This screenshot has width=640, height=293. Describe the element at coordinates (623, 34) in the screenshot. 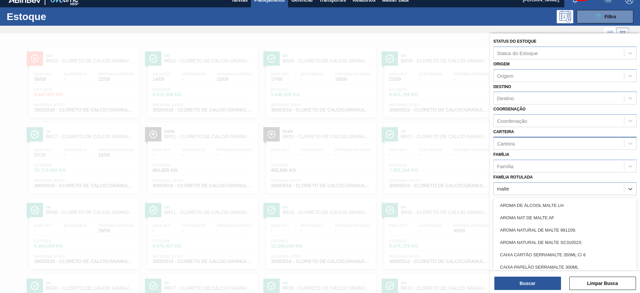

I see `div: Visão em Cards` at that location.